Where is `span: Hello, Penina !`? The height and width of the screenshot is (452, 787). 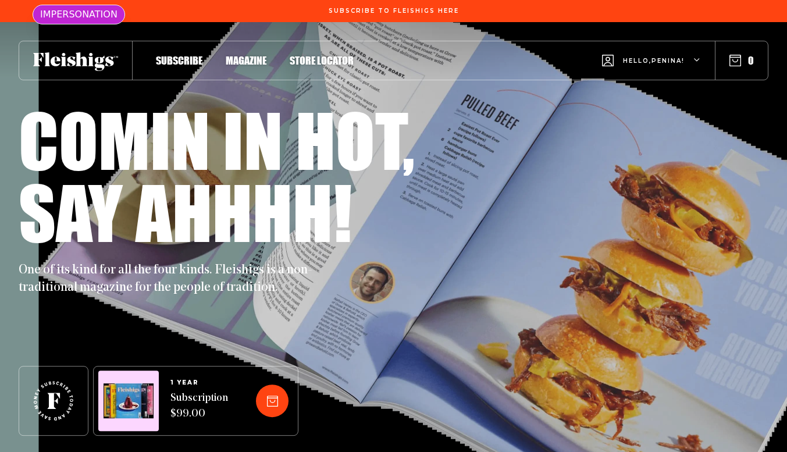
span: Hello, Penina ! is located at coordinates (654, 70).